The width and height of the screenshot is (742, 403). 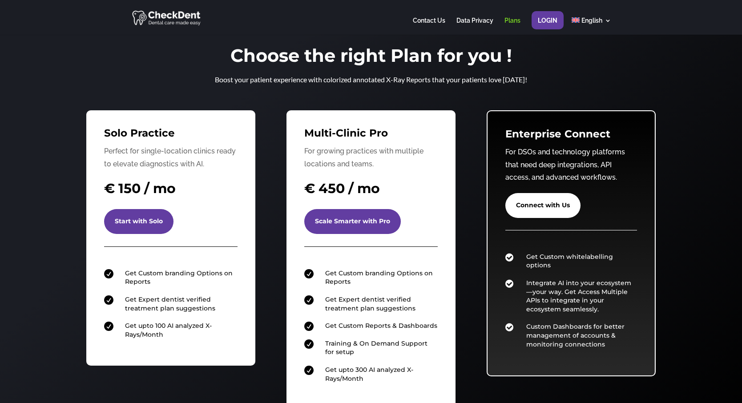 I want to click on h1: Choose the right Plan for you !, so click(x=371, y=58).